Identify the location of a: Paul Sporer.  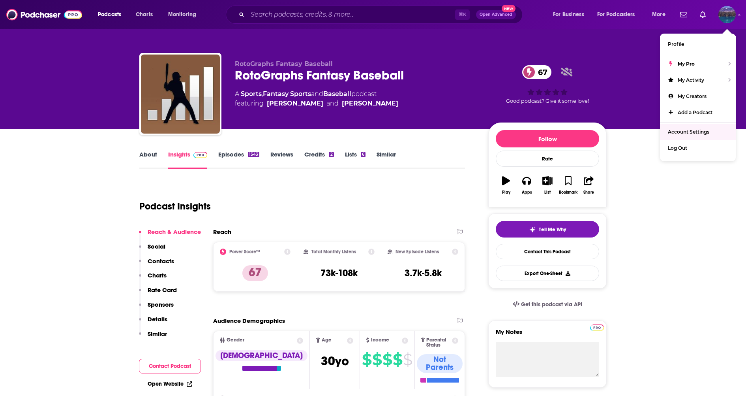
(295, 103).